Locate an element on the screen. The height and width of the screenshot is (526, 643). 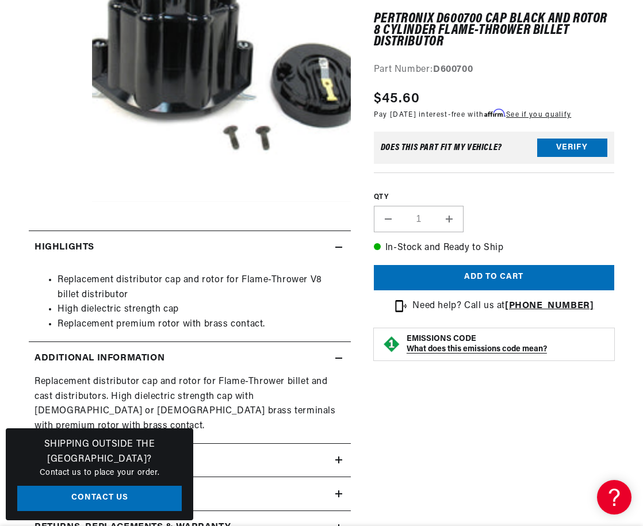
span: Affirm is located at coordinates (494, 113).